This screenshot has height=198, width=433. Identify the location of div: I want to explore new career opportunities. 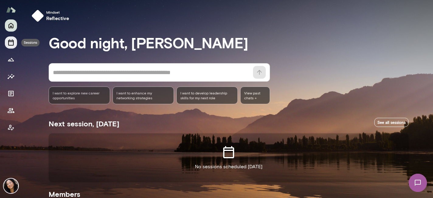
(79, 96).